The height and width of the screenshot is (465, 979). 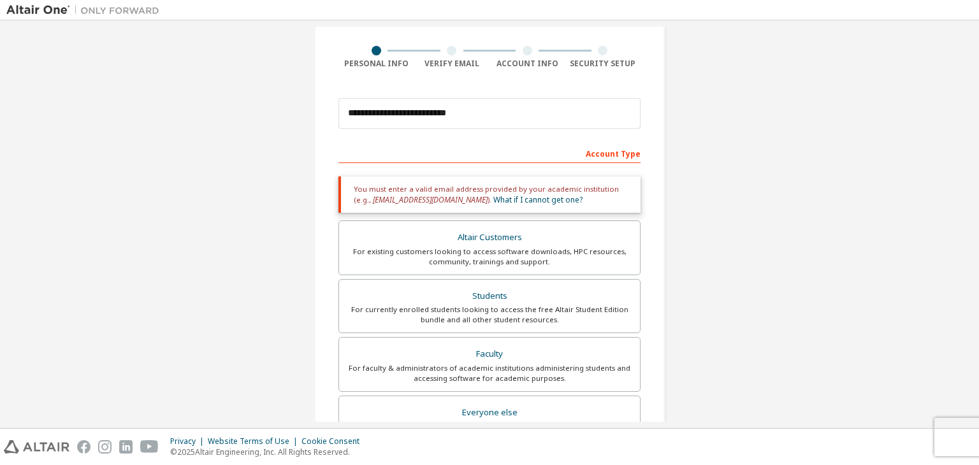 What do you see at coordinates (376, 64) in the screenshot?
I see `div: Personal Info` at bounding box center [376, 64].